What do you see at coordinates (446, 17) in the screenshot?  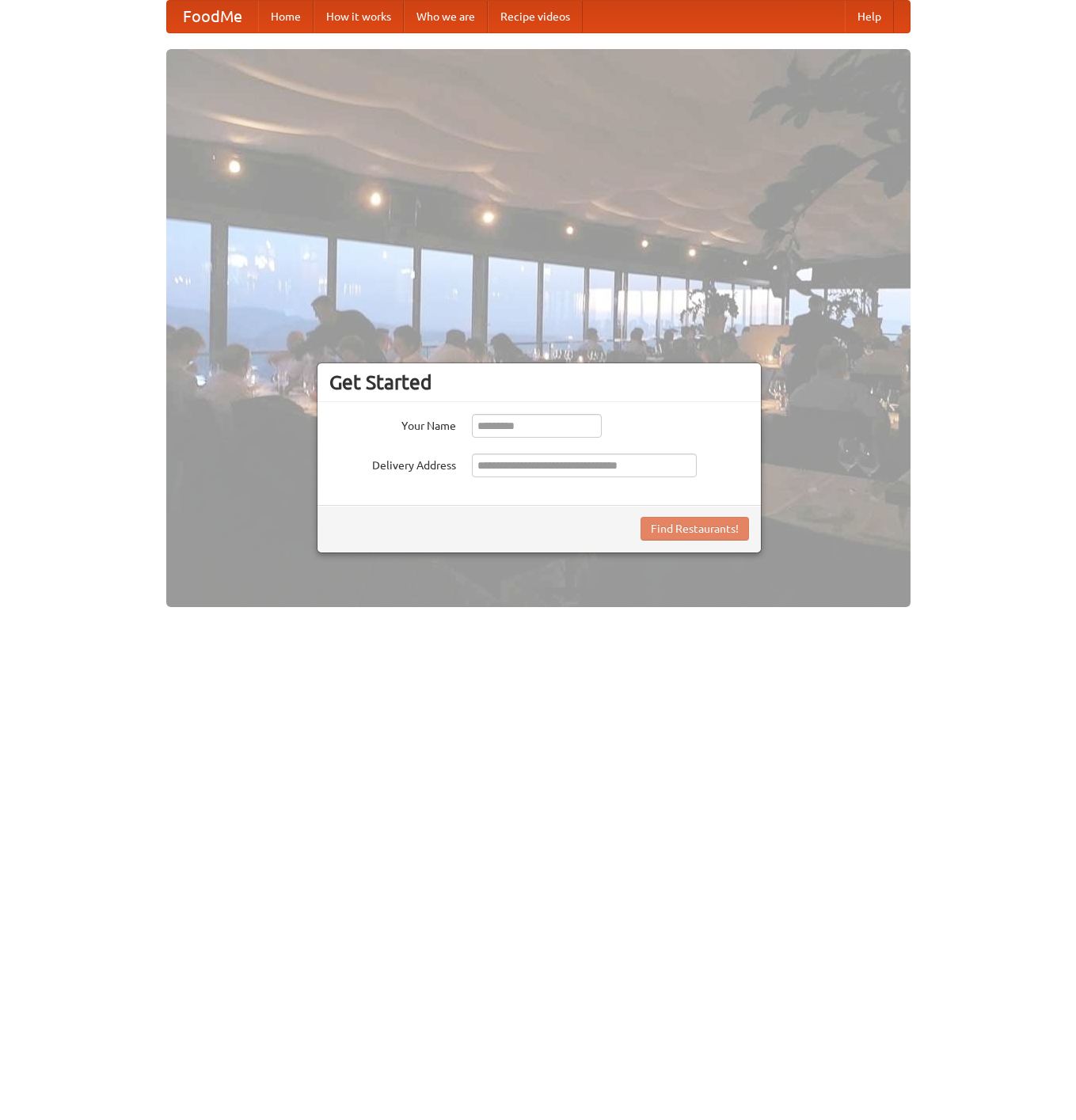 I see `a: Who we are` at bounding box center [446, 17].